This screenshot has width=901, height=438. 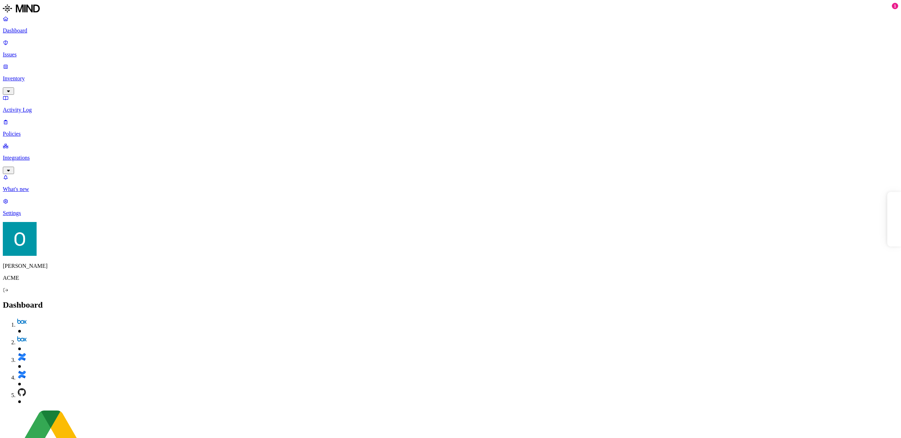 What do you see at coordinates (451, 183) in the screenshot?
I see `a: What's new` at bounding box center [451, 183].